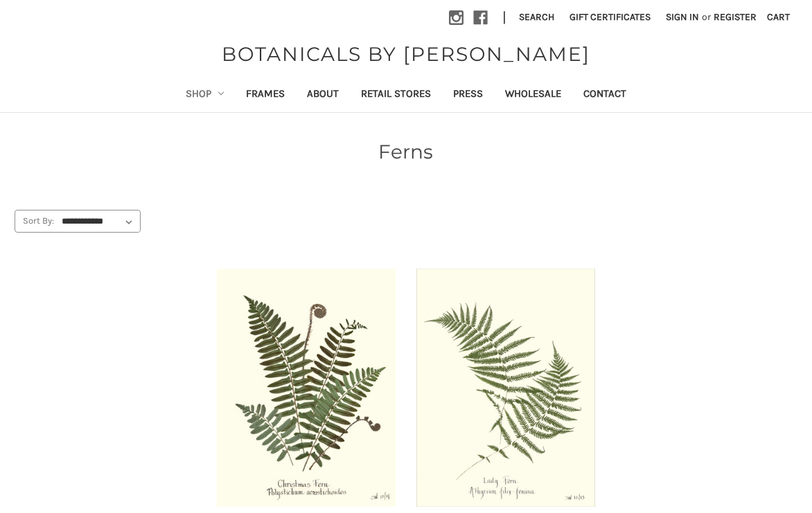 The height and width of the screenshot is (513, 812). Describe the element at coordinates (205, 95) in the screenshot. I see `a: Shop` at that location.